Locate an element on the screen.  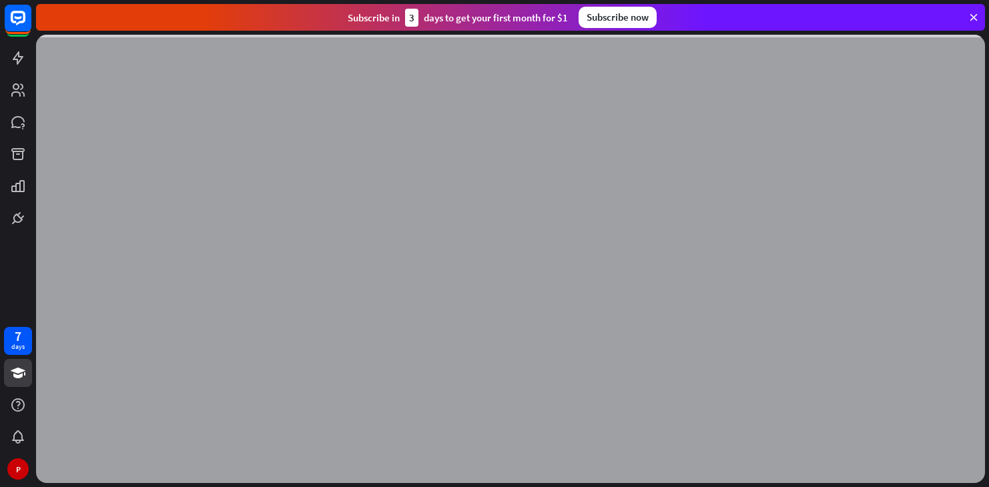
a: 7 days is located at coordinates (18, 341).